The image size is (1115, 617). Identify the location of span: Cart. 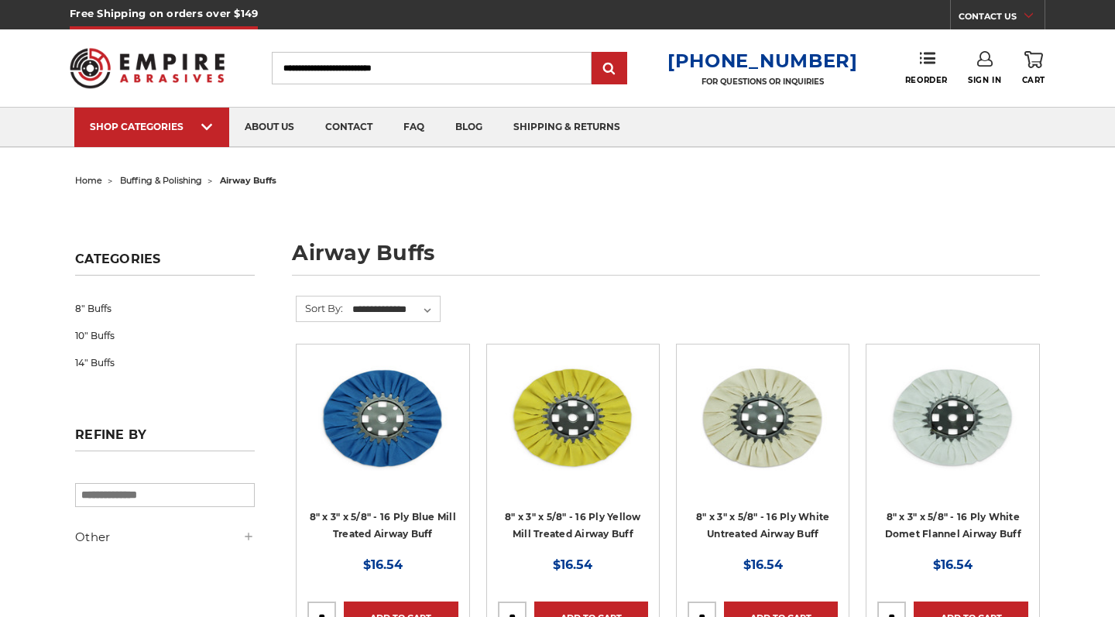
(1033, 80).